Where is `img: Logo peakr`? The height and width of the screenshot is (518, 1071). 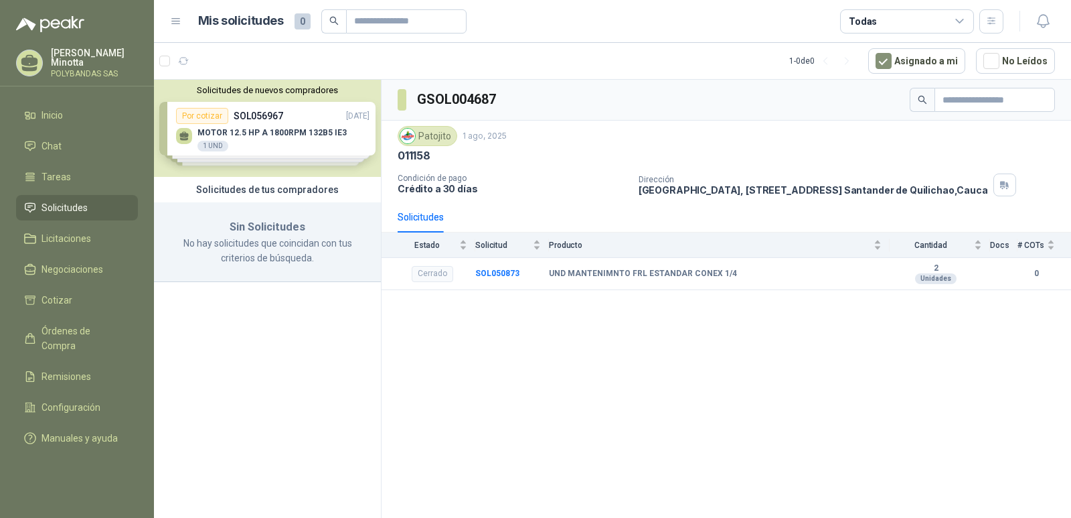
img: Logo peakr is located at coordinates (50, 24).